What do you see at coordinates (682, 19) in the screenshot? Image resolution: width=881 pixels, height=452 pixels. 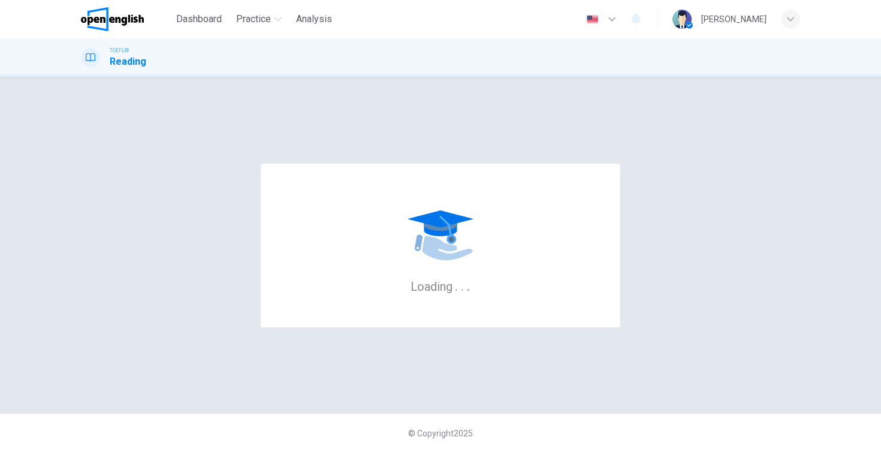 I see `img: Profile picture` at bounding box center [682, 19].